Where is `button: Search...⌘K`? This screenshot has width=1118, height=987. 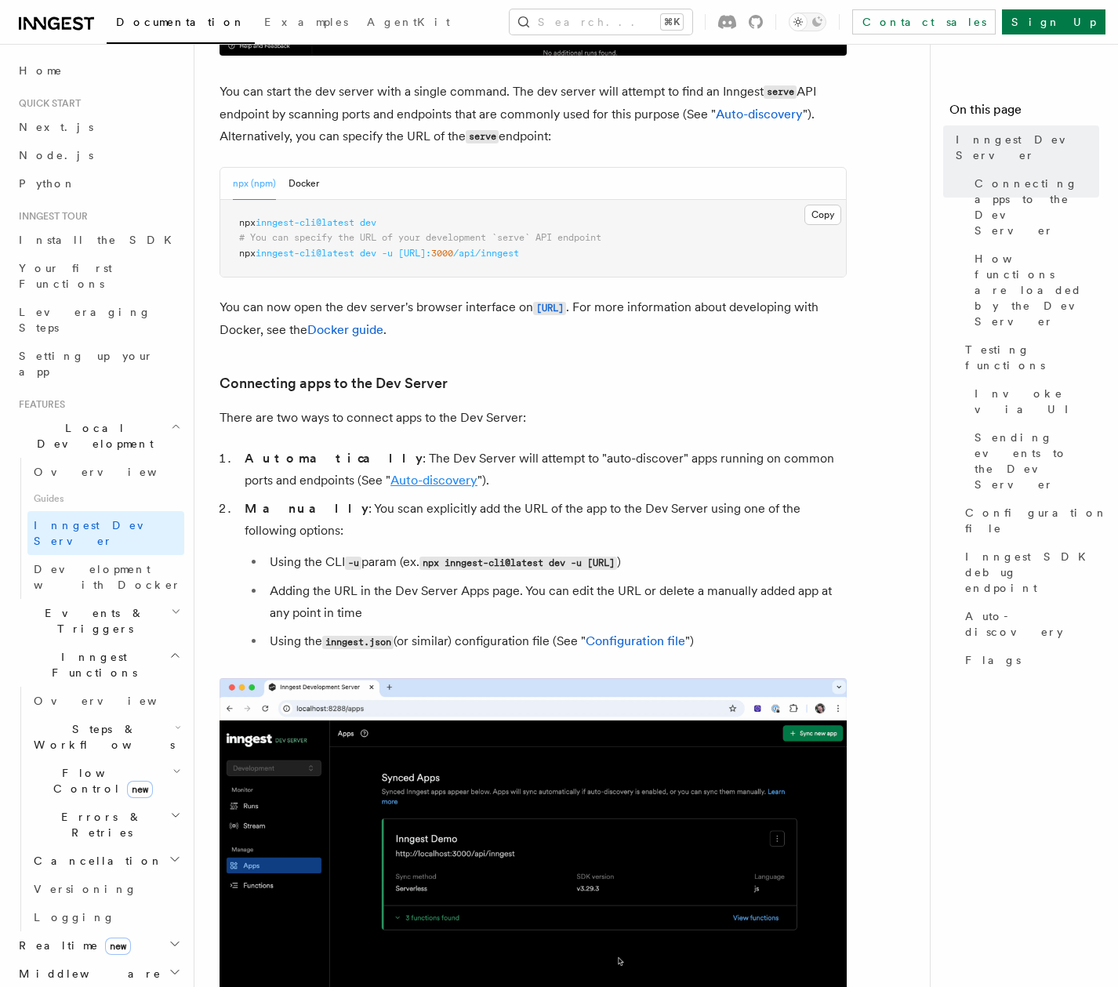
button: Search...⌘K is located at coordinates (600, 22).